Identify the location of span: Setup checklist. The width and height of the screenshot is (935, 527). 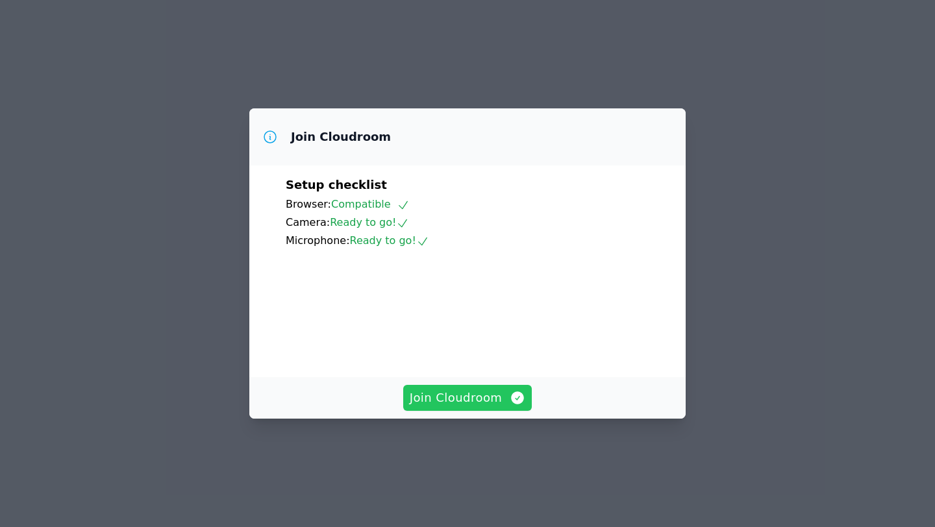
(336, 184).